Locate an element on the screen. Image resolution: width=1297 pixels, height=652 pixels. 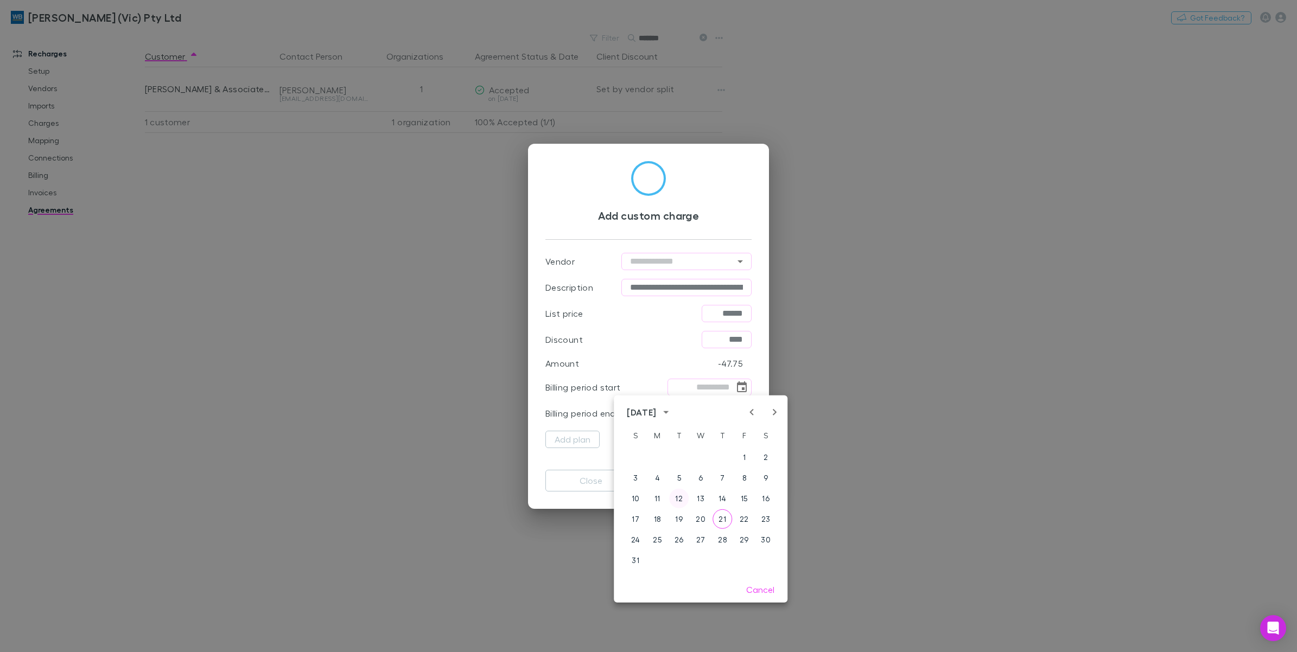
button: 21 is located at coordinates (722, 519).